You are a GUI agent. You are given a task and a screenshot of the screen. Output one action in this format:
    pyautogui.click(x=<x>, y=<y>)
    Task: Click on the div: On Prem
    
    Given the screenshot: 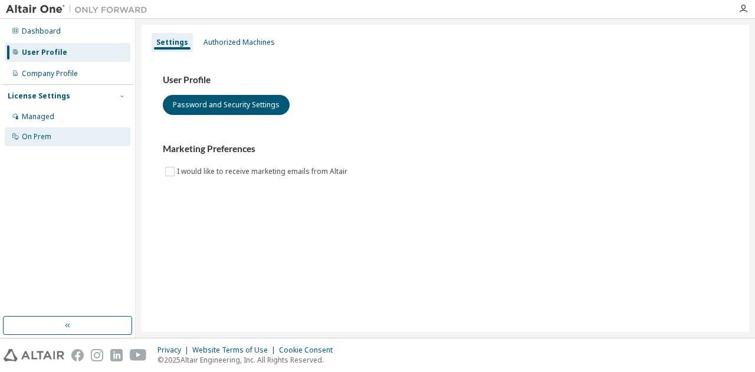 What is the action you would take?
    pyautogui.click(x=37, y=137)
    